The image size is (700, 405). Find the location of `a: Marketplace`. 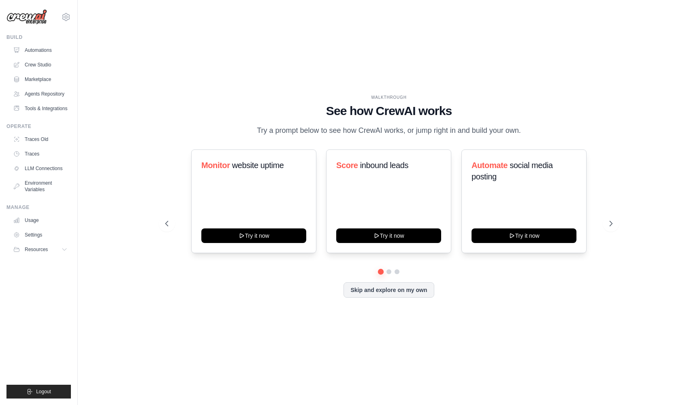

a: Marketplace is located at coordinates (40, 79).